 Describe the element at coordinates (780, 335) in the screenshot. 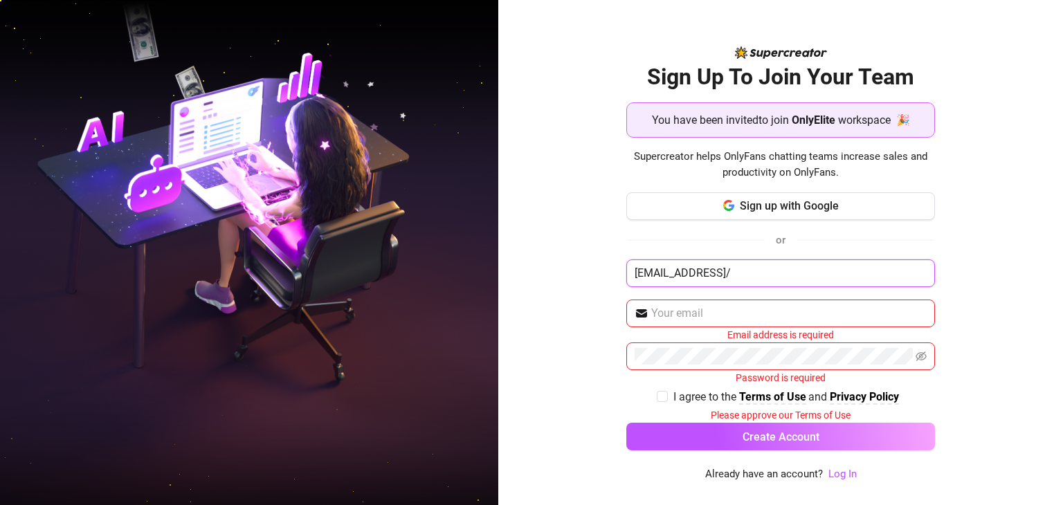

I see `div: Email address is required` at that location.